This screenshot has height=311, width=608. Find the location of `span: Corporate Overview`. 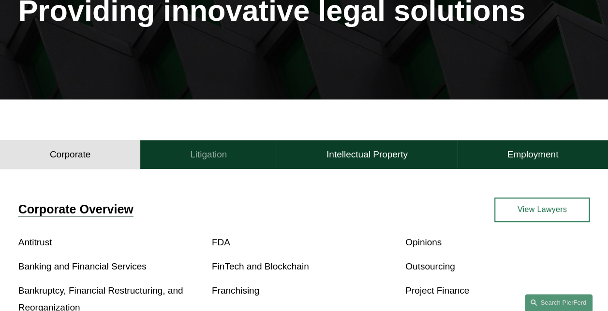

span: Corporate Overview is located at coordinates (76, 209).